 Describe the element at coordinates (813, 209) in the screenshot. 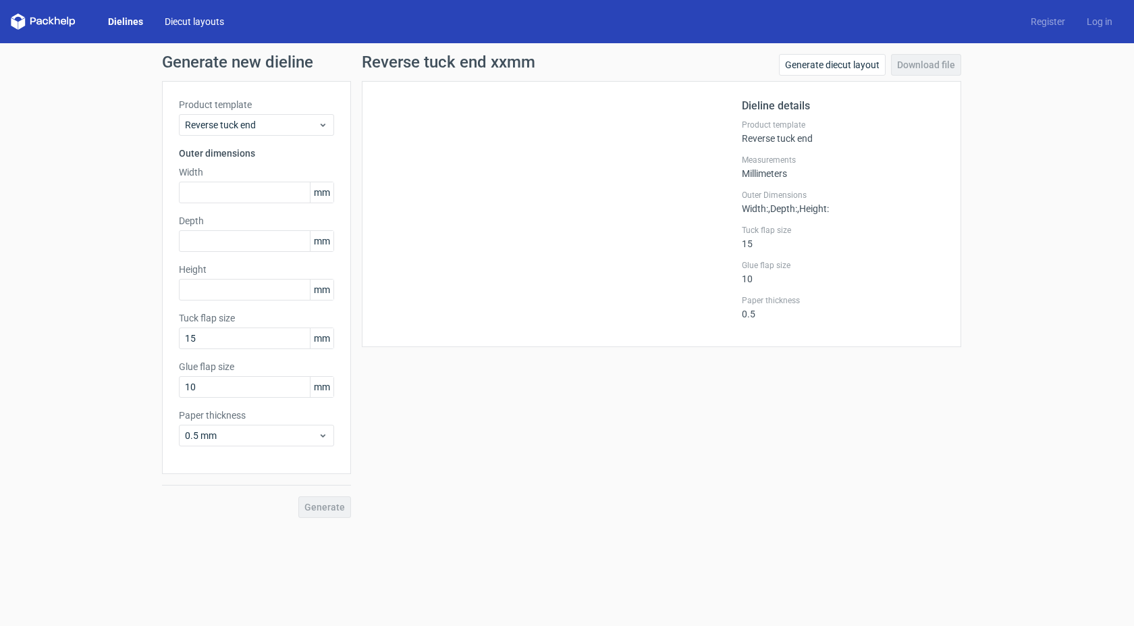

I see `span: , Height :` at that location.